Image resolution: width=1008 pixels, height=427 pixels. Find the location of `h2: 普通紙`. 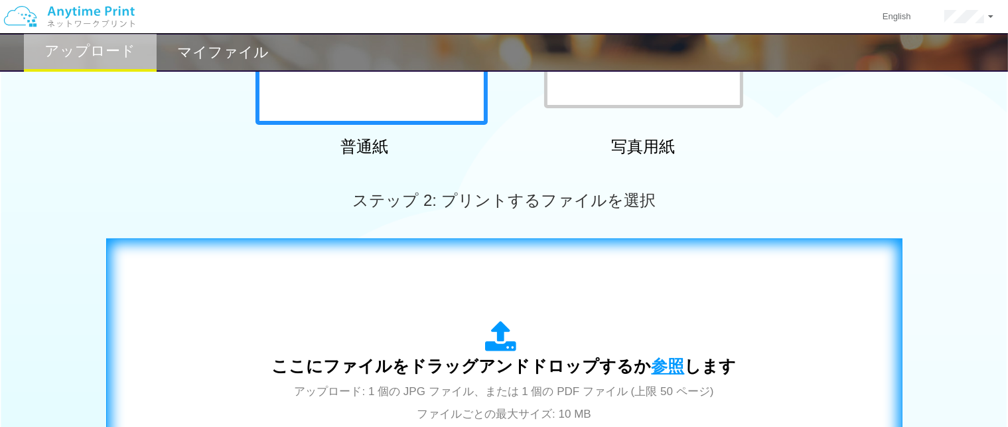

h2: 普通紙 is located at coordinates (365, 147).